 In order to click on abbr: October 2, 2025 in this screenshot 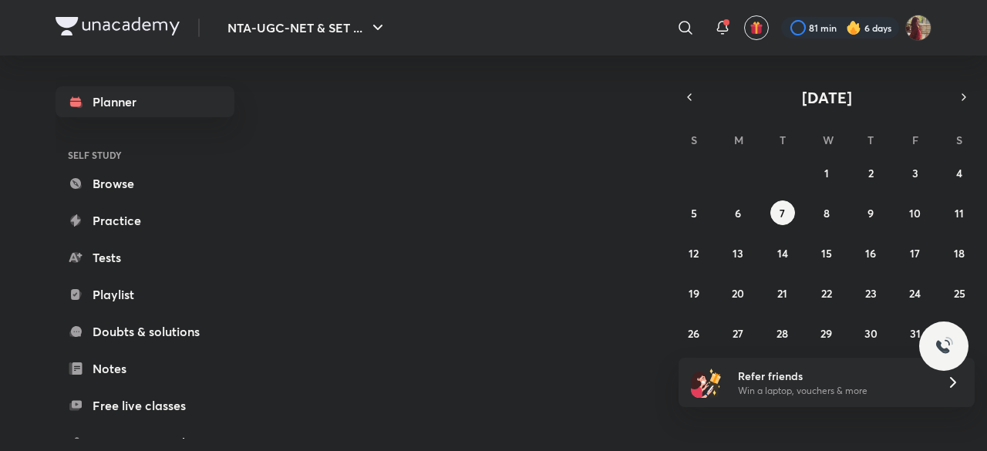, I will do `click(871, 173)`.